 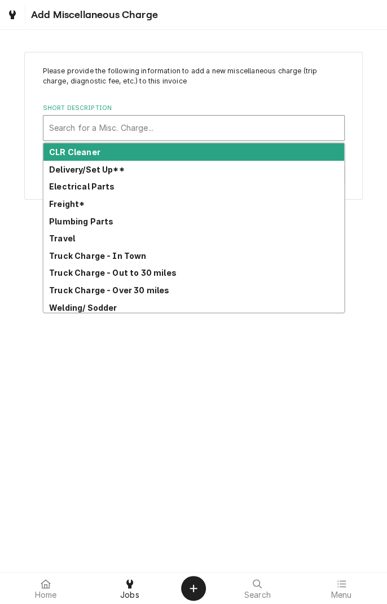 I want to click on strong: Freight*, so click(x=67, y=204).